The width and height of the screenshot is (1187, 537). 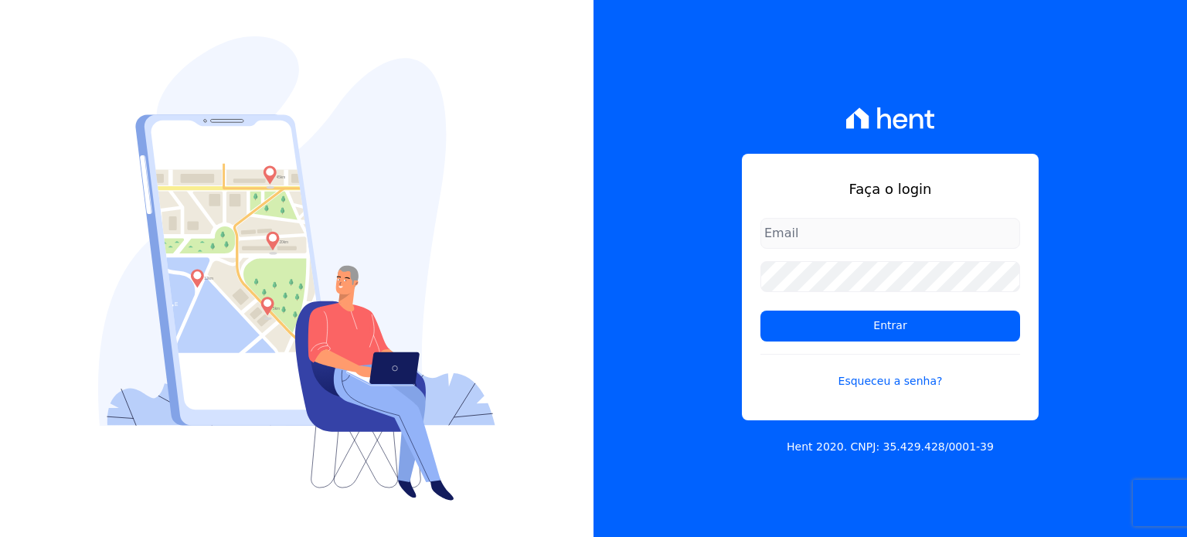 I want to click on img: Login, so click(x=297, y=268).